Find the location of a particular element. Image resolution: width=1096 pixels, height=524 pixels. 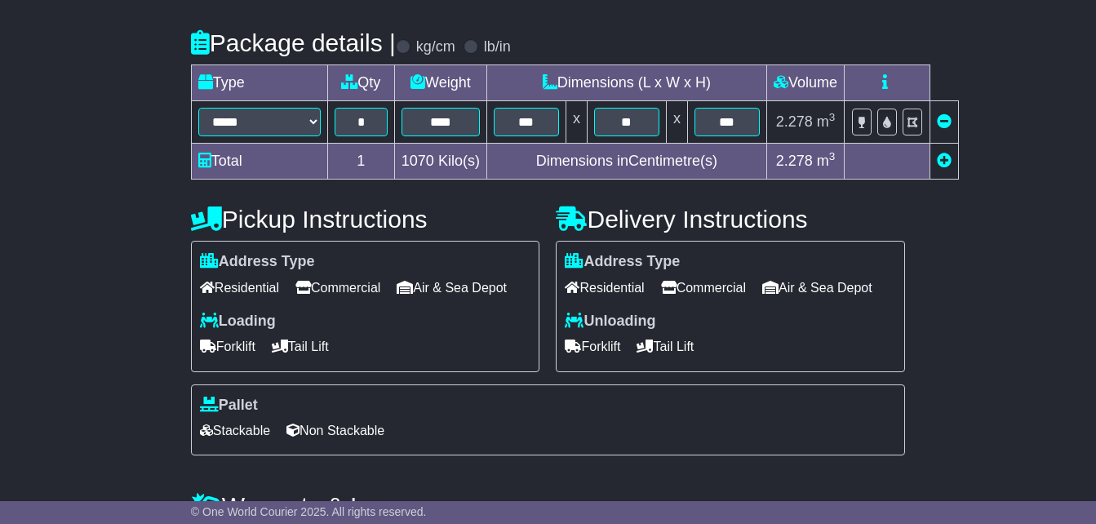

td: Dimensions (L x W x H) is located at coordinates (626, 83).